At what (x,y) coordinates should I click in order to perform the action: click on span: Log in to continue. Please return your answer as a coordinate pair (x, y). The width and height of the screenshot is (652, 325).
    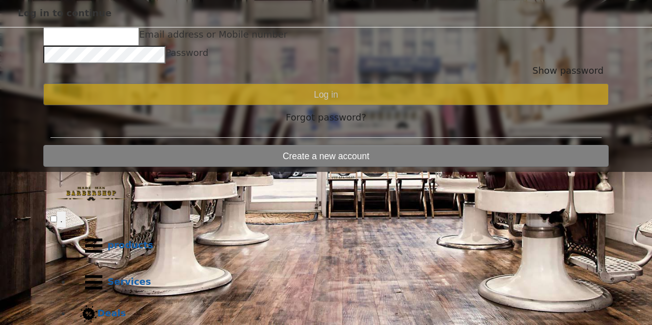
    Looking at the image, I should click on (65, 13).